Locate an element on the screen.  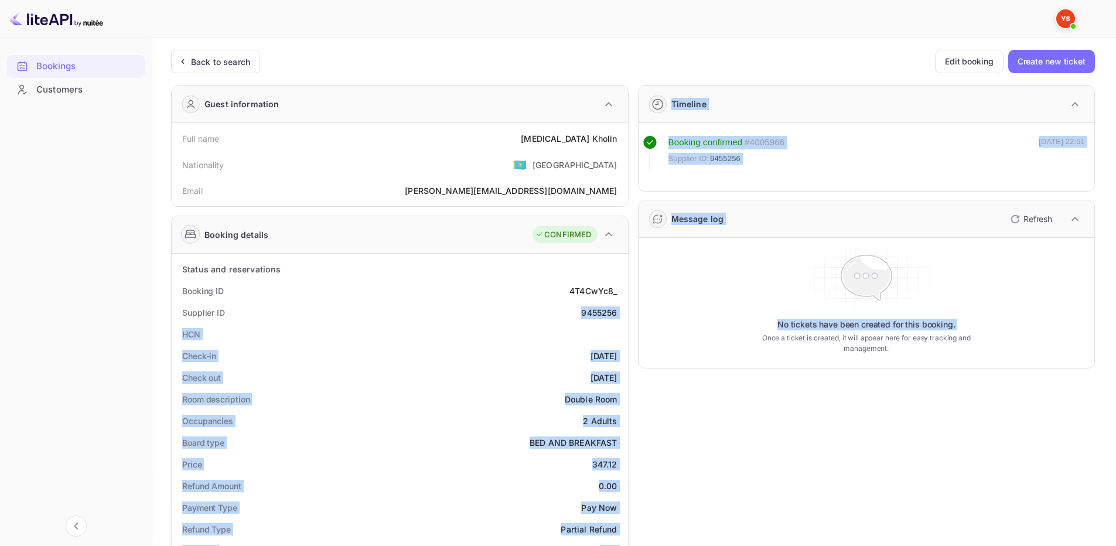
div: Supplier ID is located at coordinates (203, 312).